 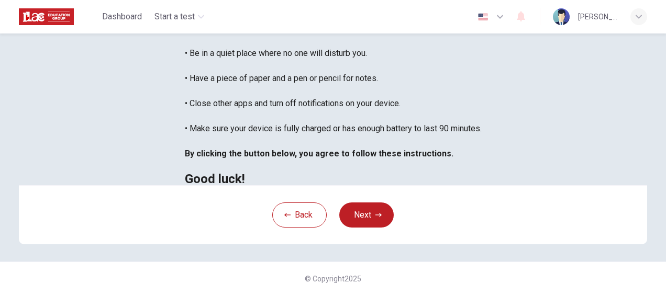 I want to click on img: en, so click(x=483, y=17).